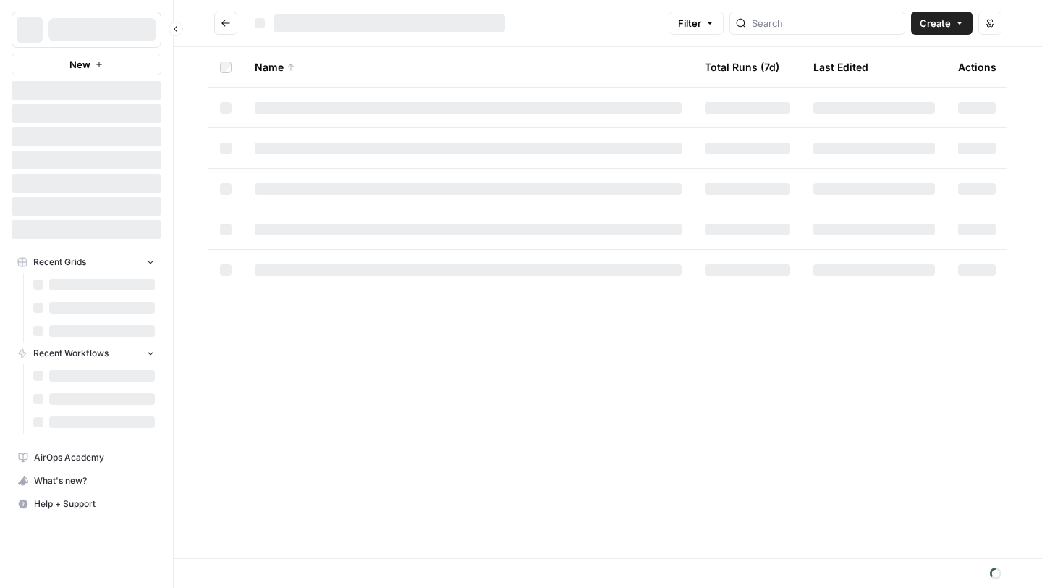 The height and width of the screenshot is (588, 1042). What do you see at coordinates (942, 23) in the screenshot?
I see `button: Create` at bounding box center [942, 23].